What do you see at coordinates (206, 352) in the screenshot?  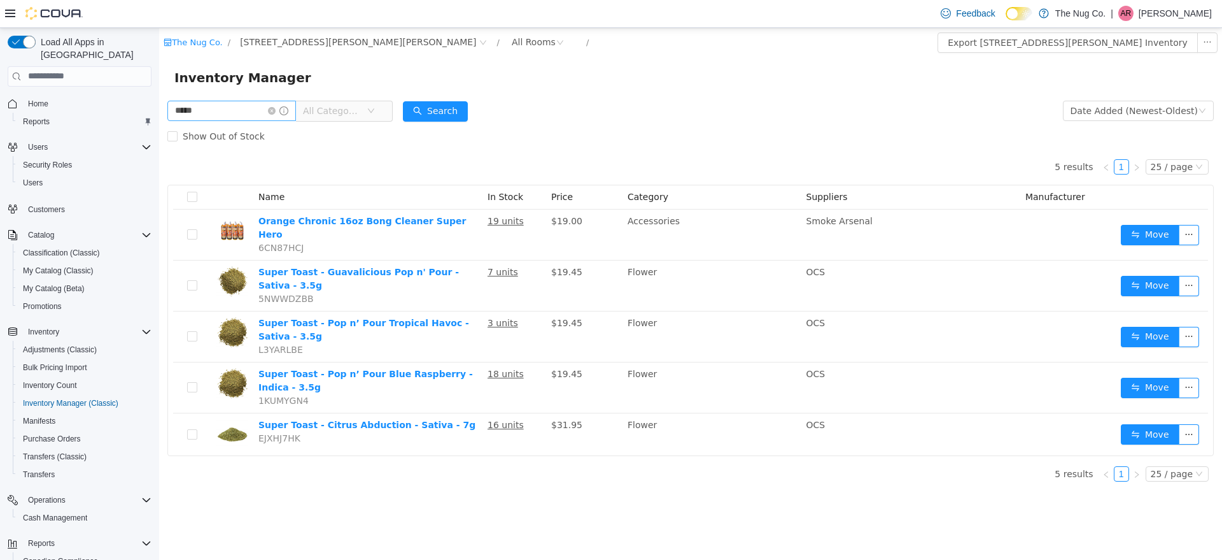 I see `a: Super Toast - Pop n’ Pour Blue Raspberry - Indica - 3.5g` at bounding box center [206, 352].